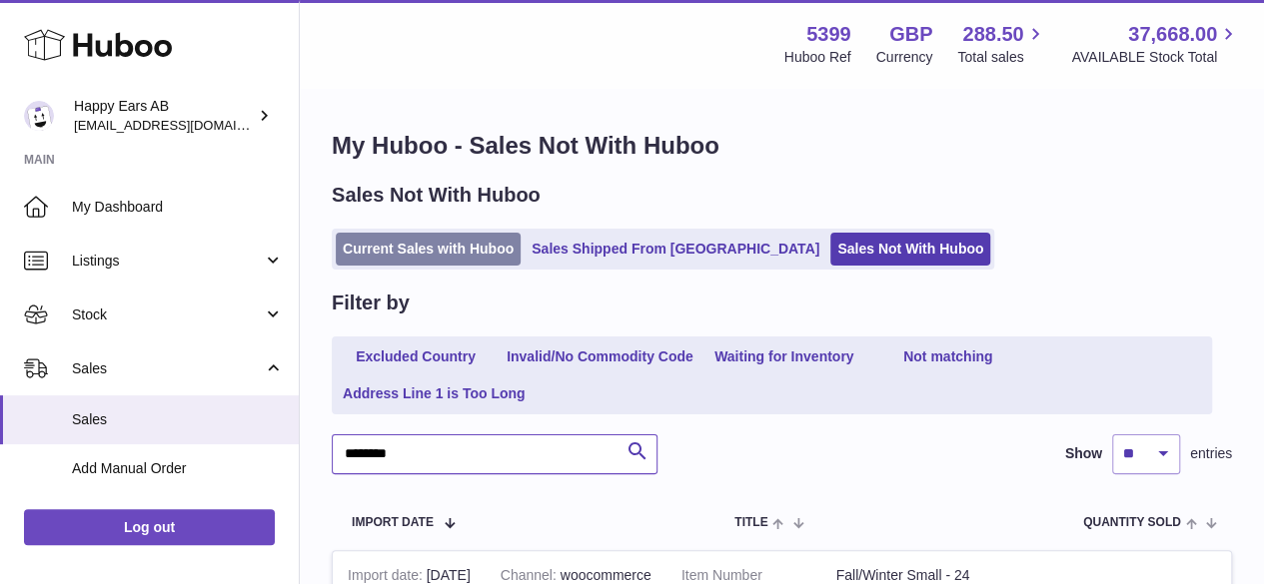  I want to click on a: Current Sales with Huboo, so click(428, 249).